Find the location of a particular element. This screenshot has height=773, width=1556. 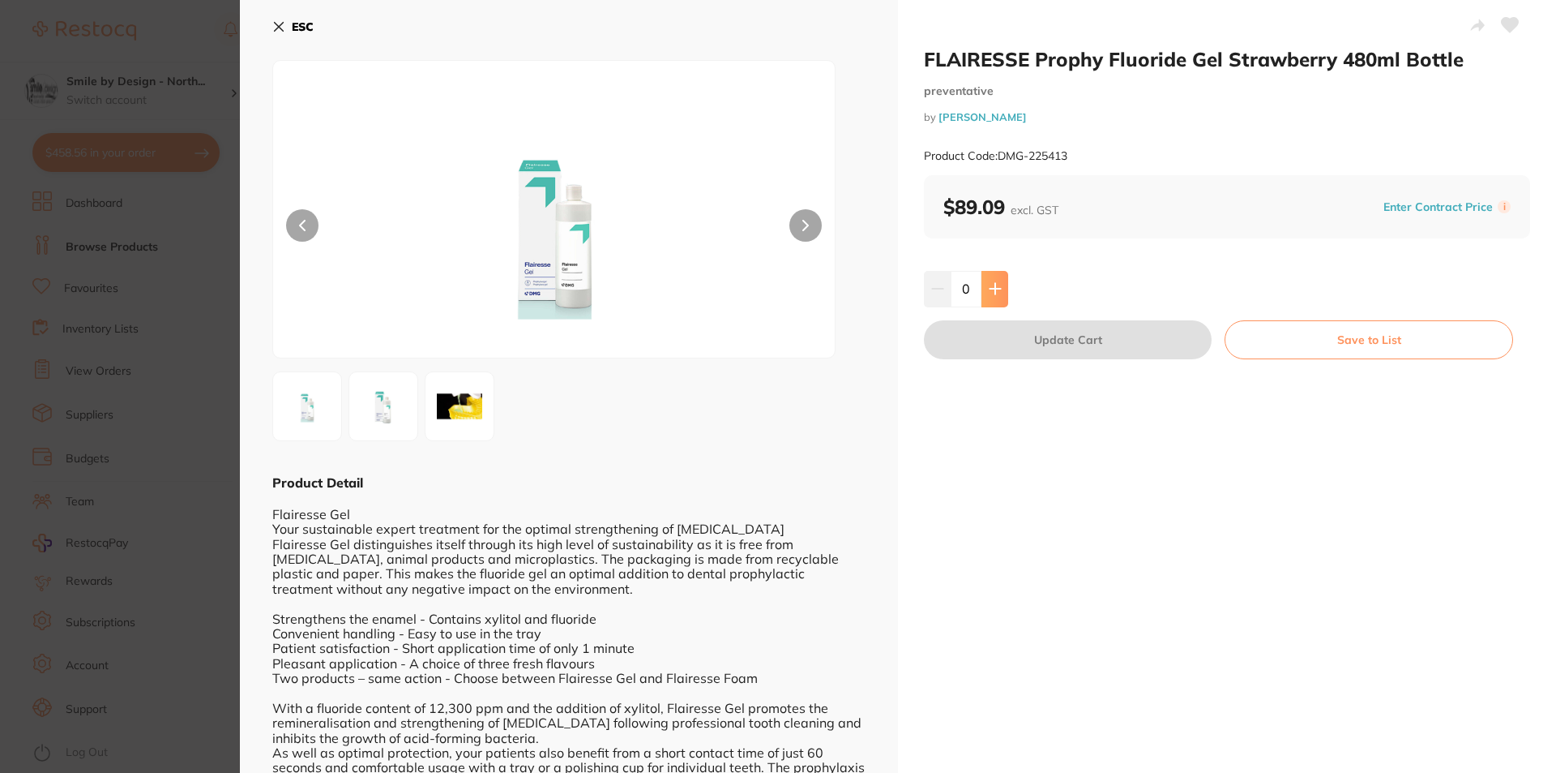

small: preventative is located at coordinates (1227, 91).